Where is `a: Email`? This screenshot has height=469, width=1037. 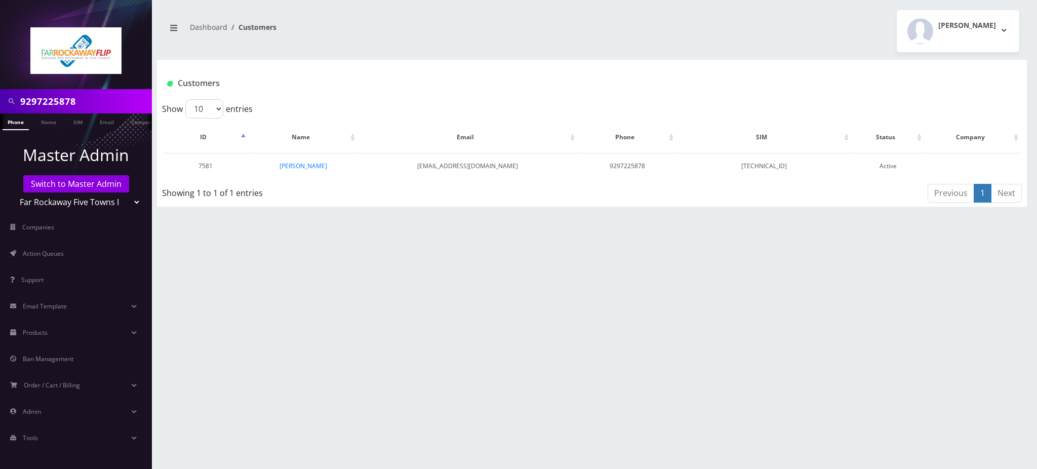 a: Email is located at coordinates (107, 121).